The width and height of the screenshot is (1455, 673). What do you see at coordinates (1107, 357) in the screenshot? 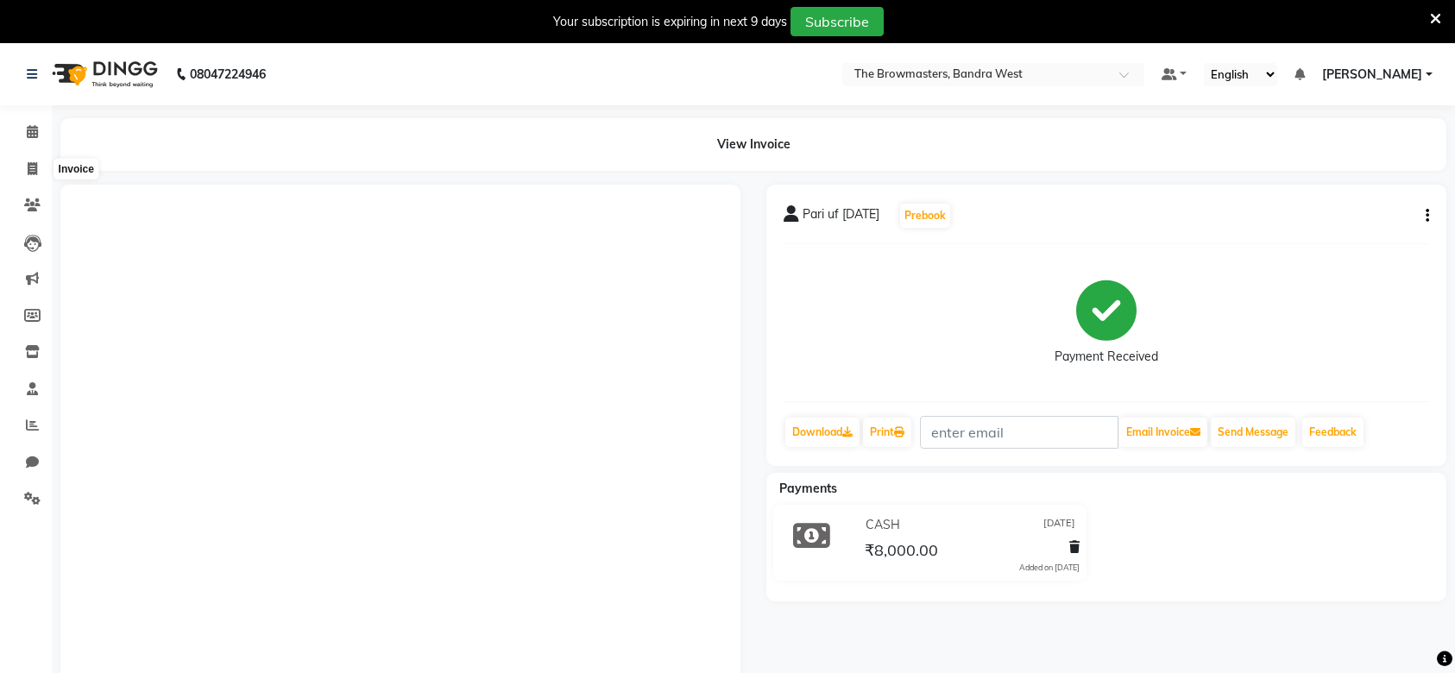
I see `div: Payment Received` at bounding box center [1107, 357].